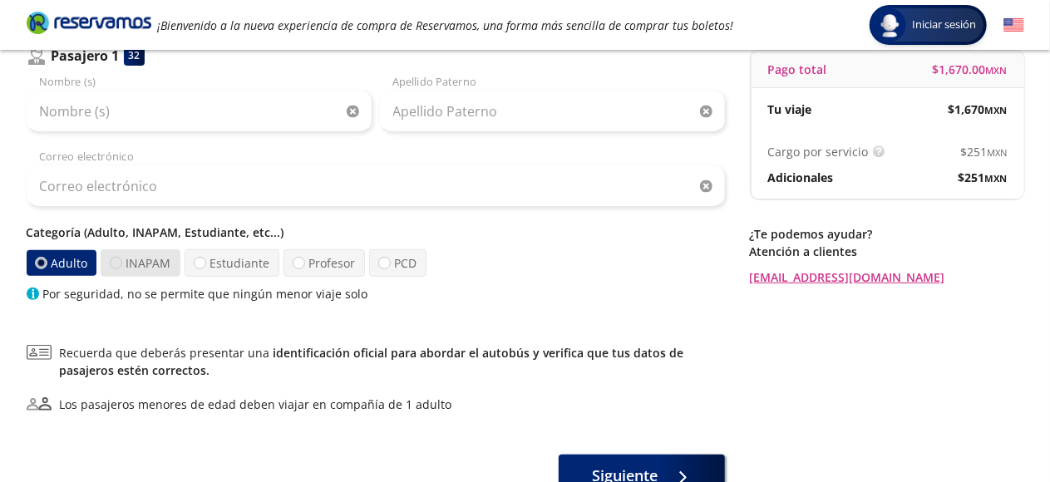 The width and height of the screenshot is (1050, 482). What do you see at coordinates (397, 263) in the screenshot?
I see `label: PCD` at bounding box center [397, 263].